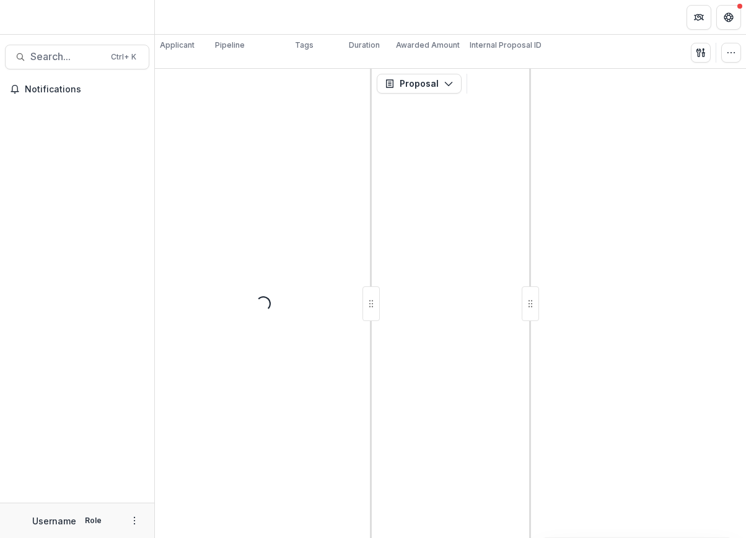 This screenshot has width=746, height=538. I want to click on p: Tags, so click(304, 45).